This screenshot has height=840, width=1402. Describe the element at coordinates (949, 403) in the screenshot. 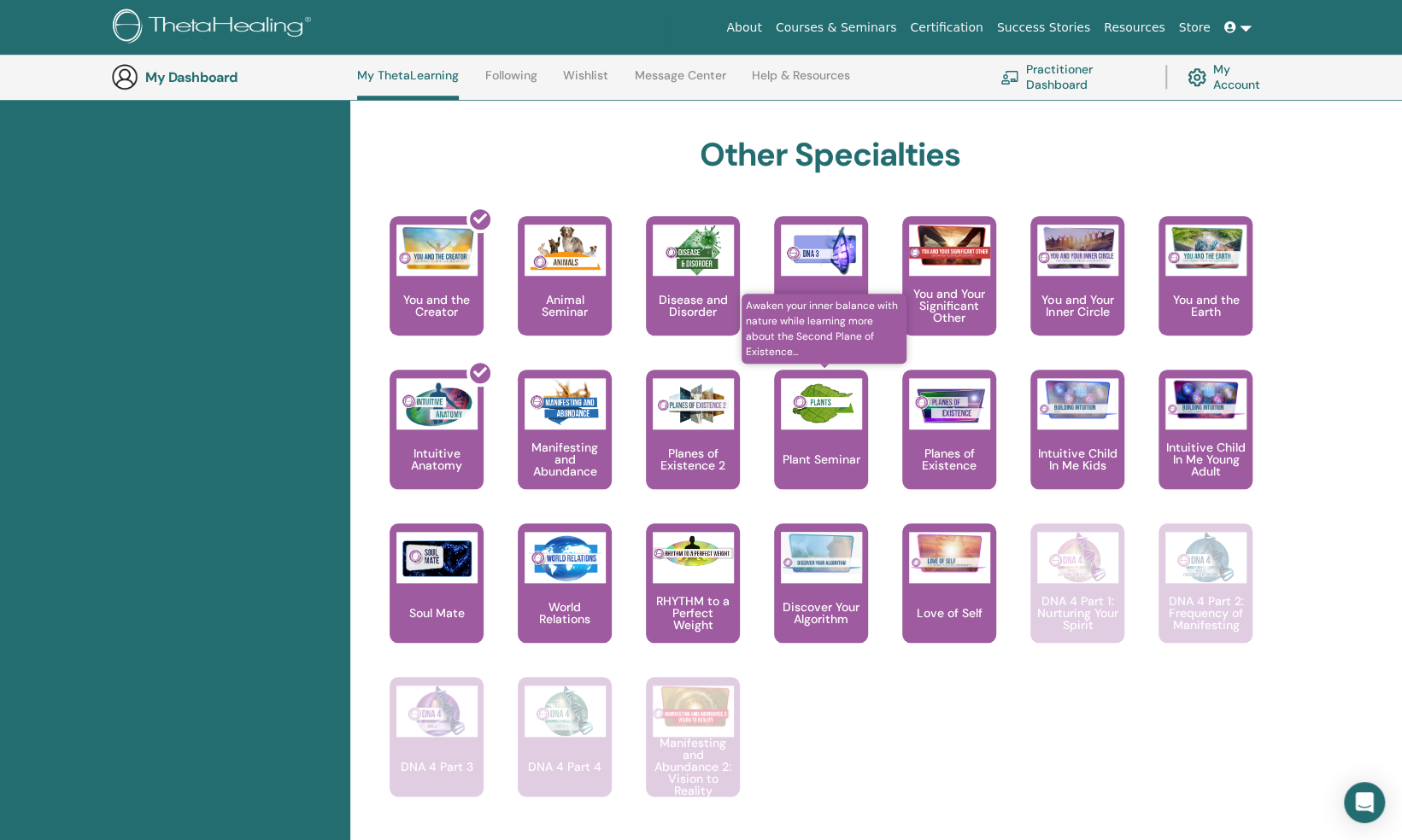

I see `img: Planes of Existence` at that location.